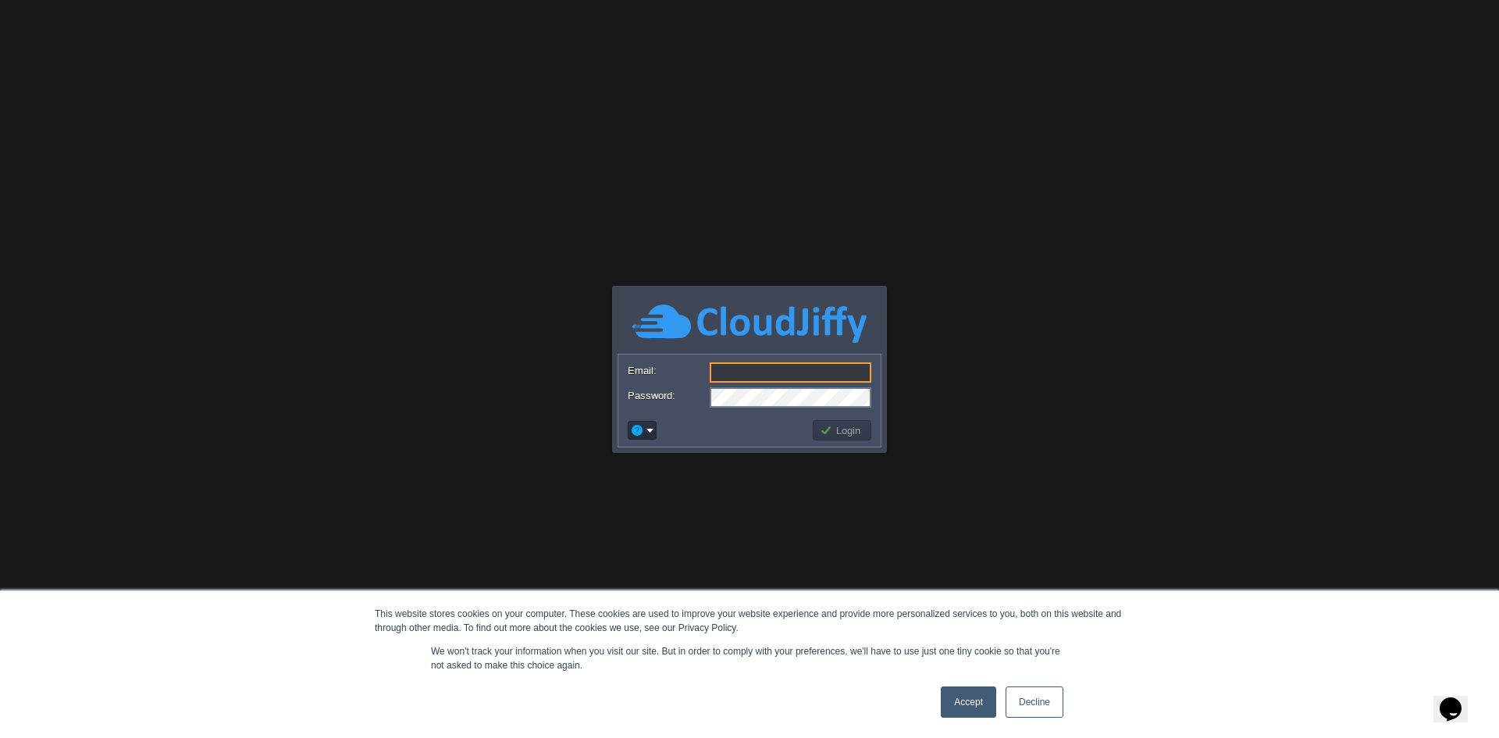 The image size is (1499, 738). Describe the element at coordinates (968, 702) in the screenshot. I see `a: Accept` at that location.